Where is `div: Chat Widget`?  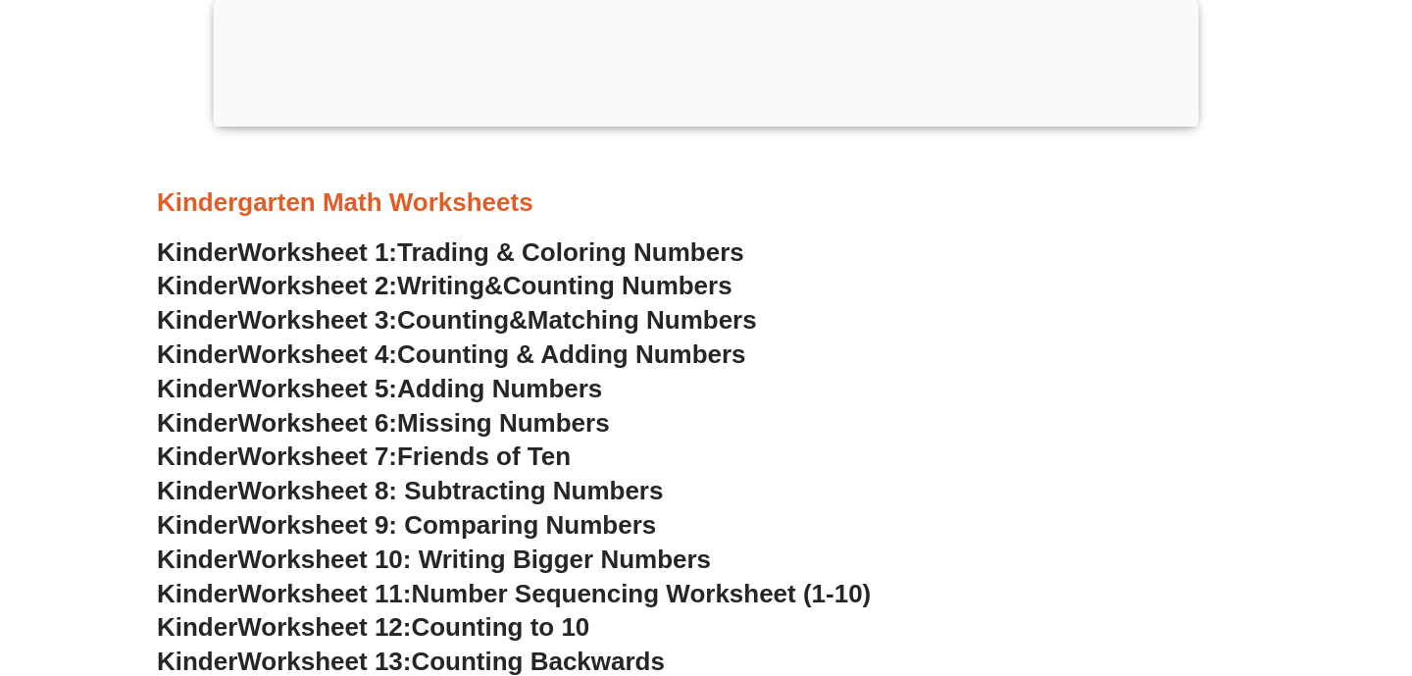
div: Chat Widget is located at coordinates (1244, 565).